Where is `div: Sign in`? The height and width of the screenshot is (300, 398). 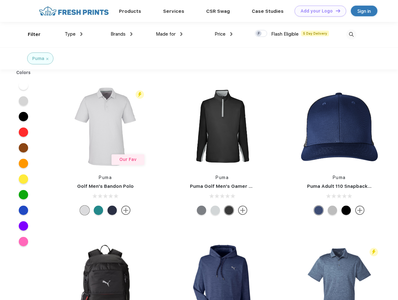
div: Sign in is located at coordinates (364, 11).